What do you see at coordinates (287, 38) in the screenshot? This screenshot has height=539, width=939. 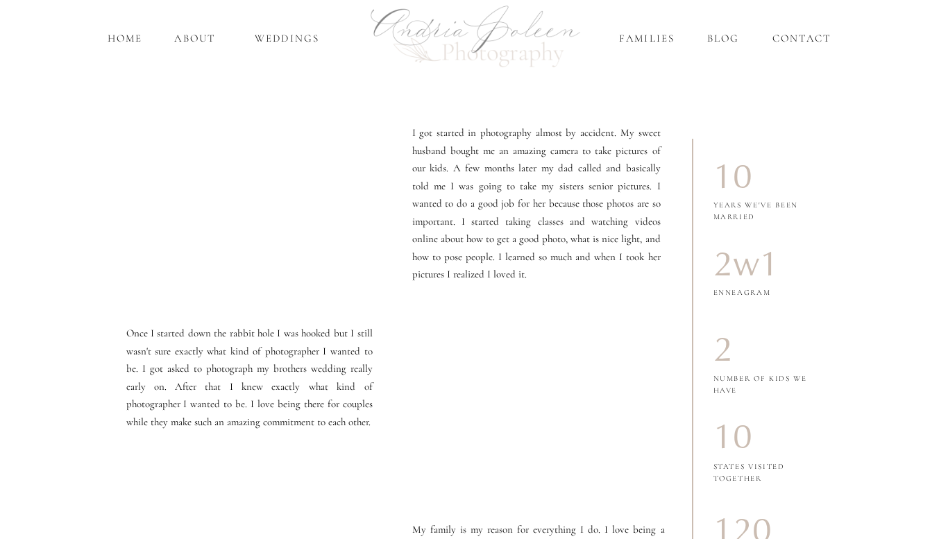 I see `a: Weddings` at bounding box center [287, 38].